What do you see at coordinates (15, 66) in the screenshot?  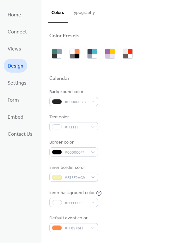 I see `a: Design` at bounding box center [15, 66].